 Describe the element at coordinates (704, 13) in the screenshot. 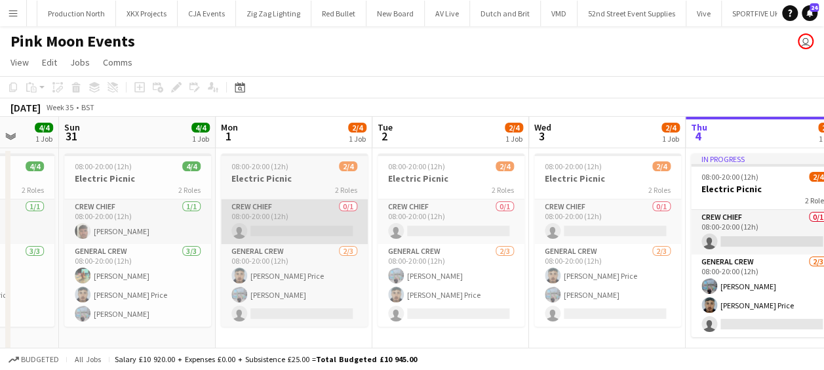

I see `button: Vive` at that location.